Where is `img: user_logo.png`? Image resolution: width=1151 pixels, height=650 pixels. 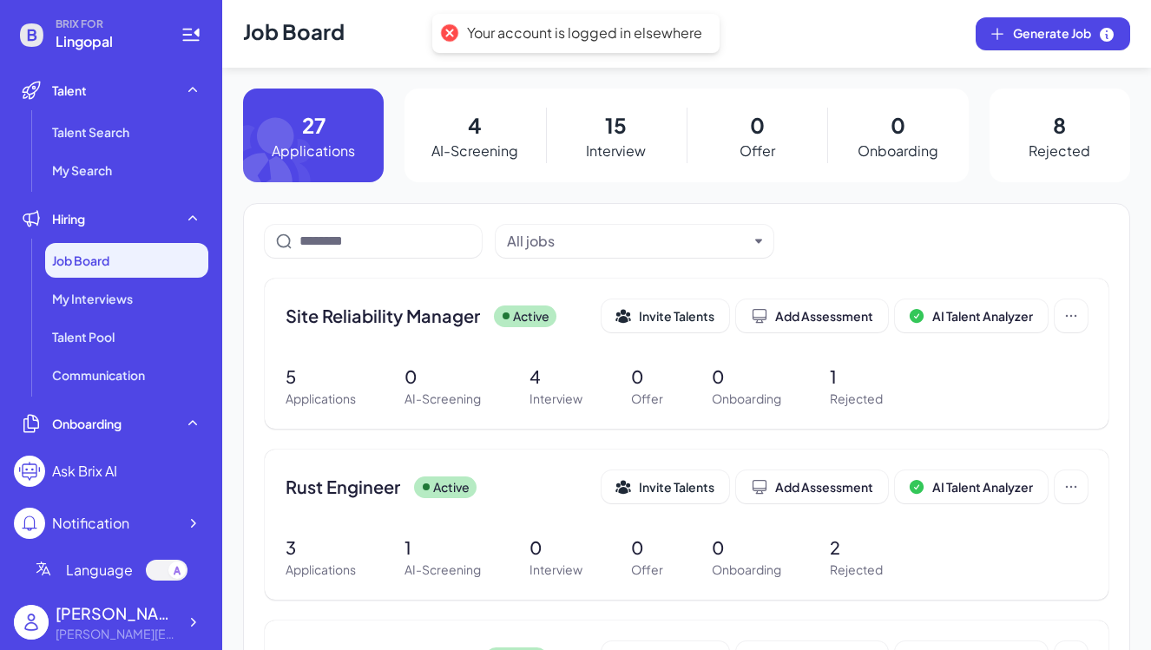
img: user_logo.png is located at coordinates (31, 623).